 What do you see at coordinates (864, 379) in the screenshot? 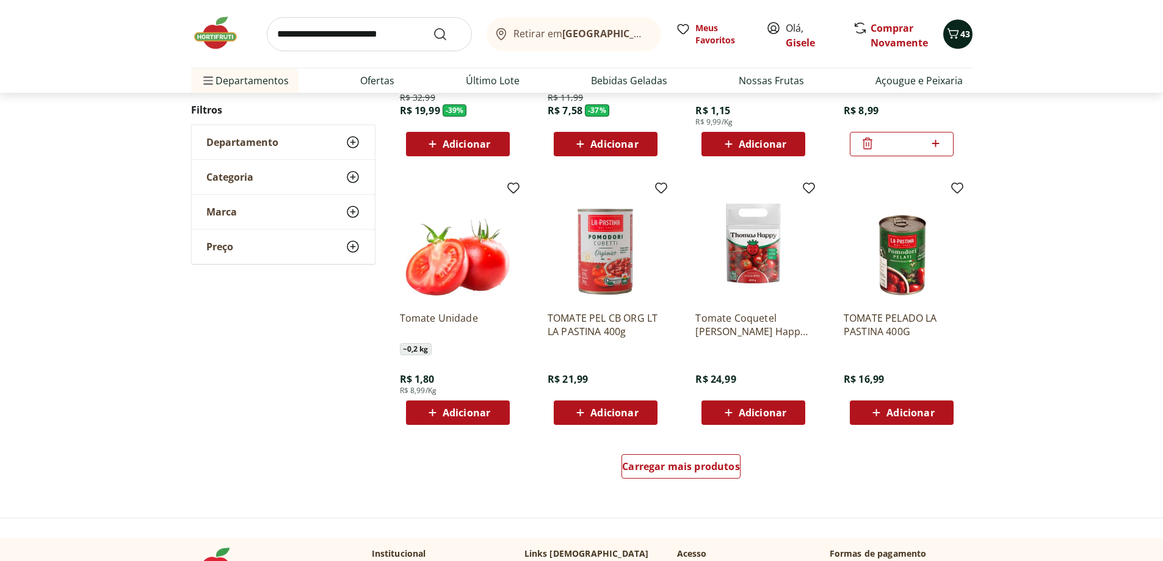
I see `span: R$ 16,99` at bounding box center [864, 379].